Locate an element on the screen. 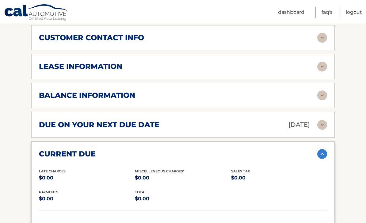 Image resolution: width=366 pixels, height=223 pixels. img: accordion-active.svg is located at coordinates (322, 154).